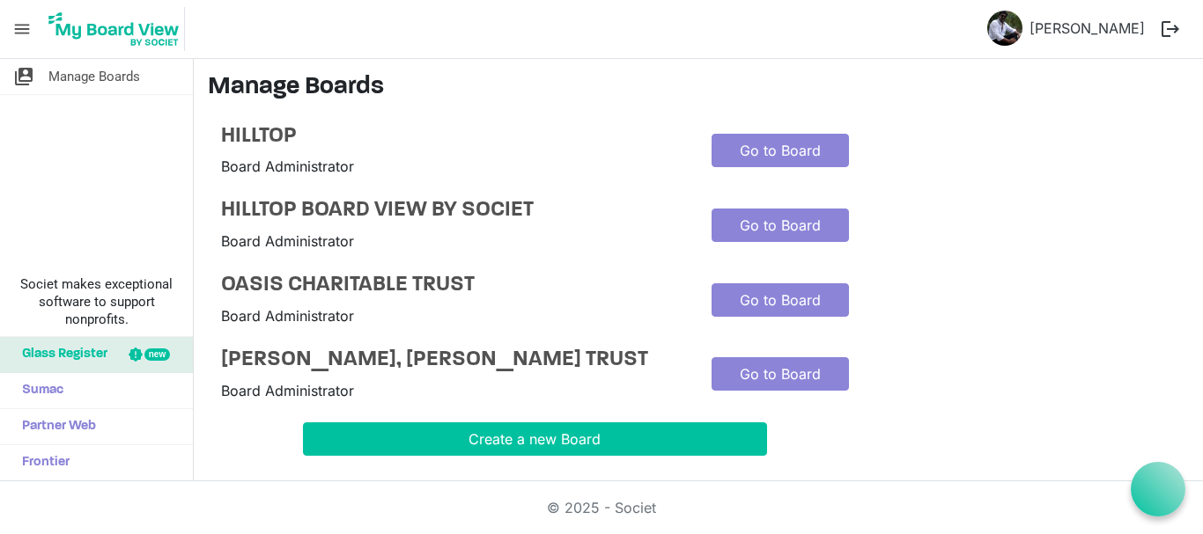 This screenshot has height=534, width=1203. What do you see at coordinates (55, 427) in the screenshot?
I see `span: Partner Web` at bounding box center [55, 427].